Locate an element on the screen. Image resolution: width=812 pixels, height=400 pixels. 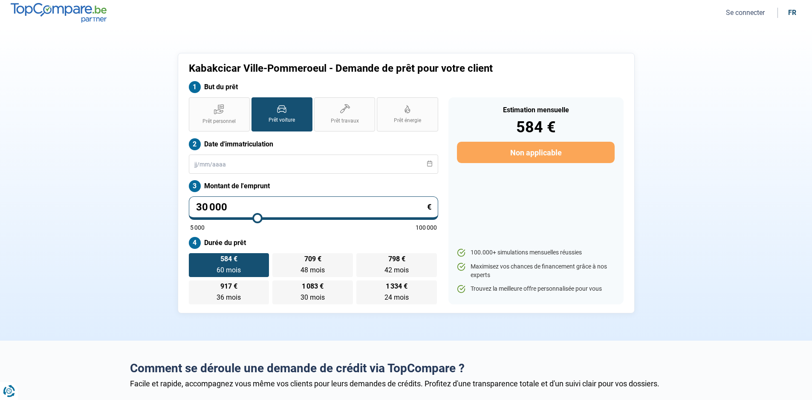
span: 48 mois is located at coordinates (313, 270).